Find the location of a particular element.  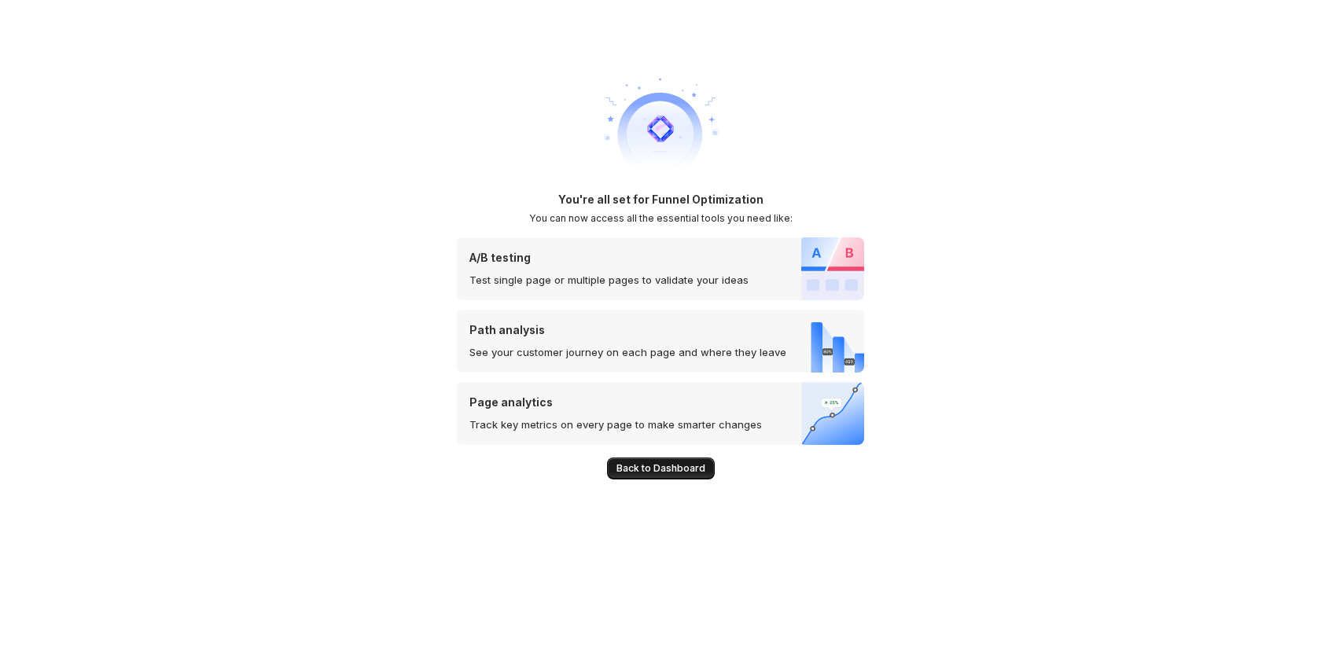

img: Path analysis is located at coordinates (829, 341).